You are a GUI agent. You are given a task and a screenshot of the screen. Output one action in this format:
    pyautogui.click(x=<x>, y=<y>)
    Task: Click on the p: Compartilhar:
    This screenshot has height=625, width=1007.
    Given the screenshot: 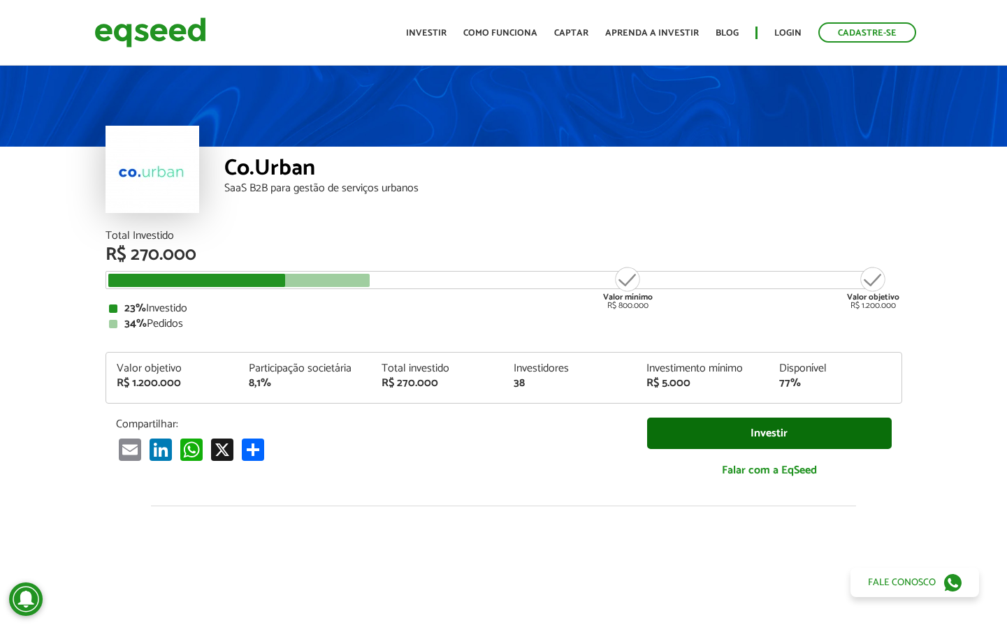 What is the action you would take?
    pyautogui.click(x=371, y=424)
    